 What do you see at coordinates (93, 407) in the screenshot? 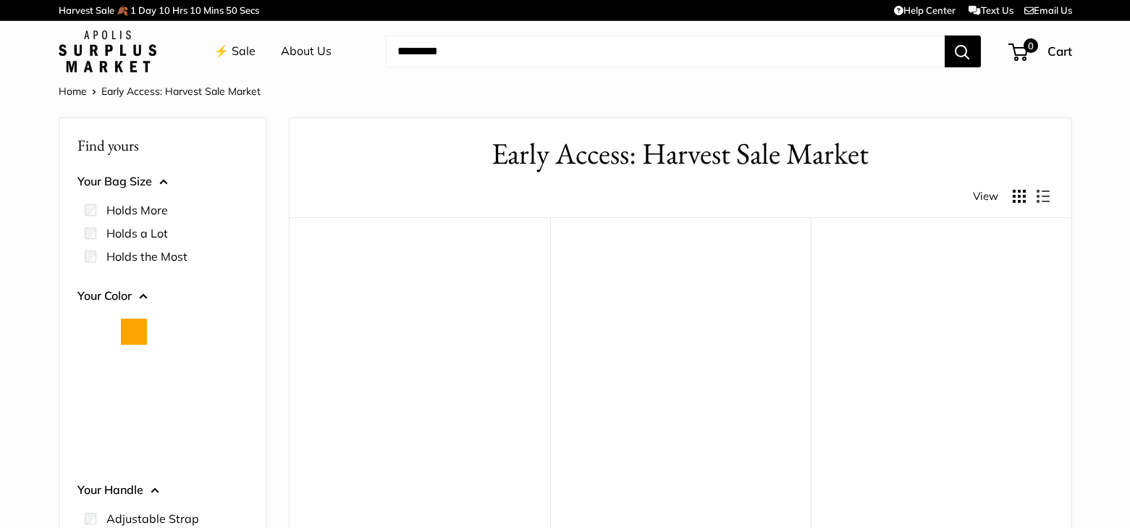
I see `button: Cognac` at bounding box center [93, 407].